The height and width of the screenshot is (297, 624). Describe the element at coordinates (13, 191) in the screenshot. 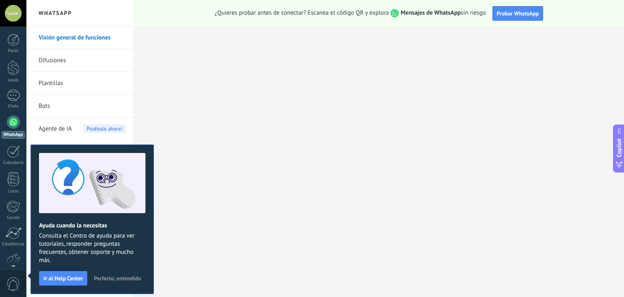

I see `div: Listas` at that location.